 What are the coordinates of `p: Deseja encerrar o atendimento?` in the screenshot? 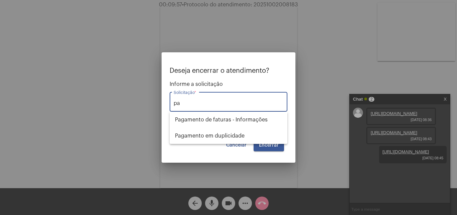 It's located at (229, 71).